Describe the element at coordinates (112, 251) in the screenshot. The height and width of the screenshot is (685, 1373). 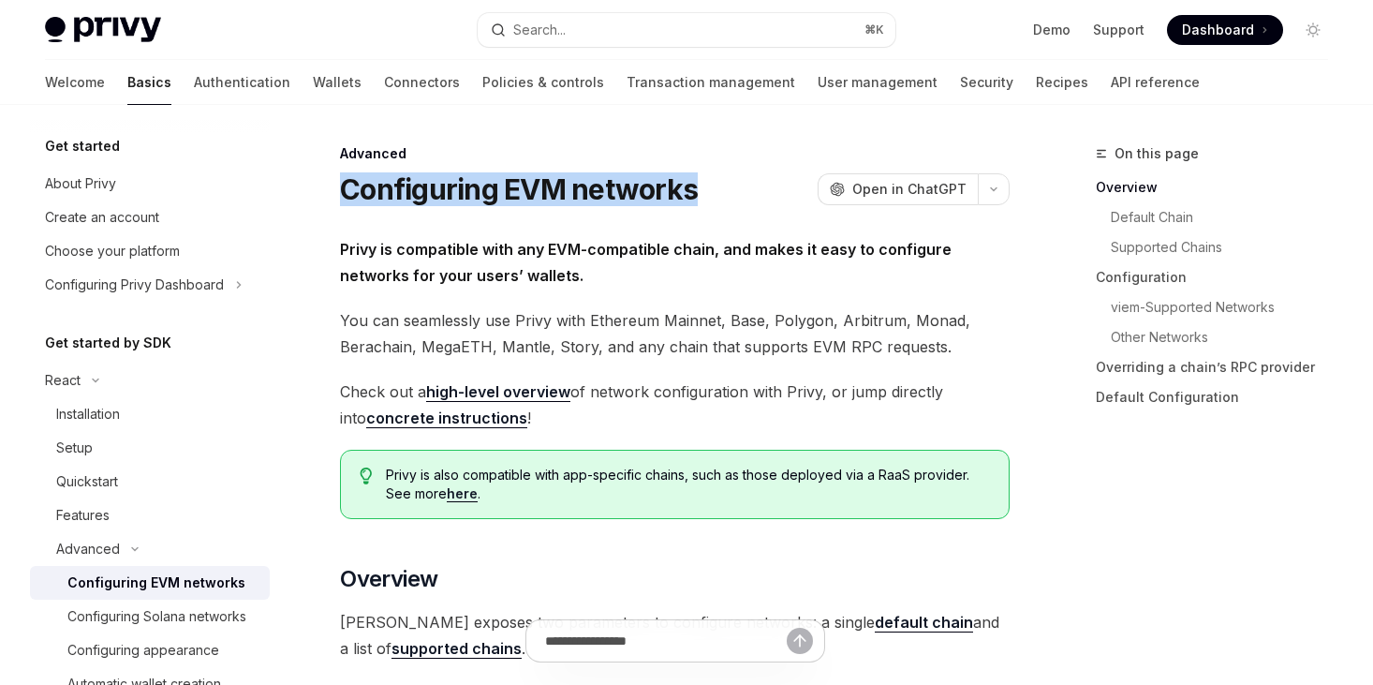
I see `div: Choose your platform` at that location.